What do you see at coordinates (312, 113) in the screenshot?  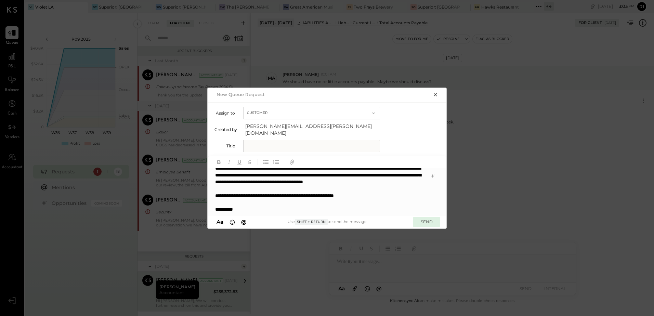 I see `button: Customer` at bounding box center [312, 113].